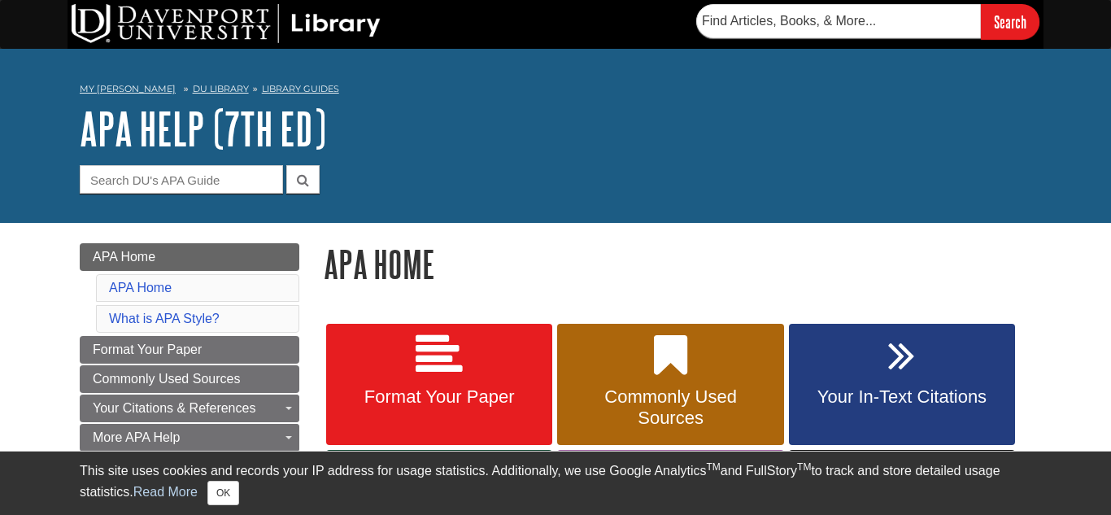 Image resolution: width=1111 pixels, height=515 pixels. I want to click on input: Find Articles, Books, & More..., so click(838, 21).